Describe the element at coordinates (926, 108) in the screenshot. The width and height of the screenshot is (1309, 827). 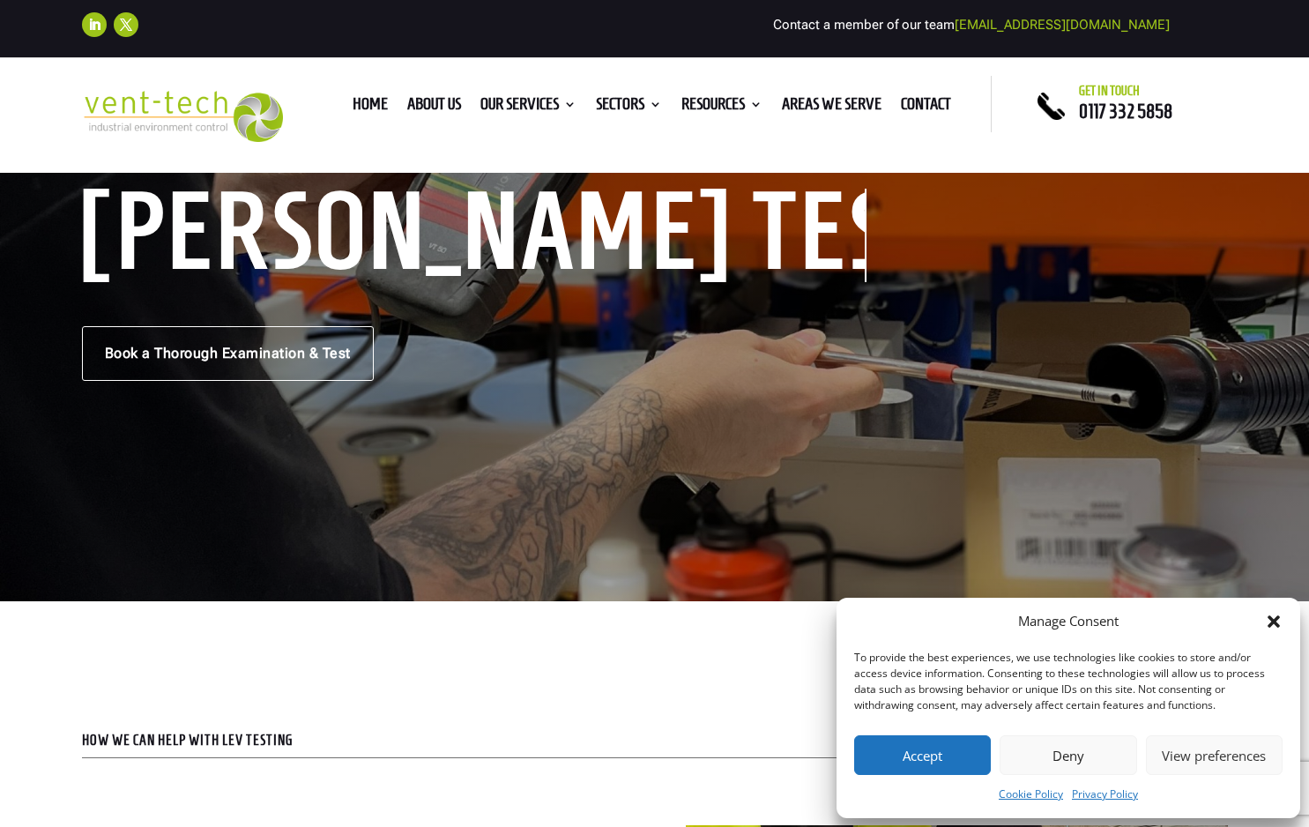
I see `a: Contact` at that location.